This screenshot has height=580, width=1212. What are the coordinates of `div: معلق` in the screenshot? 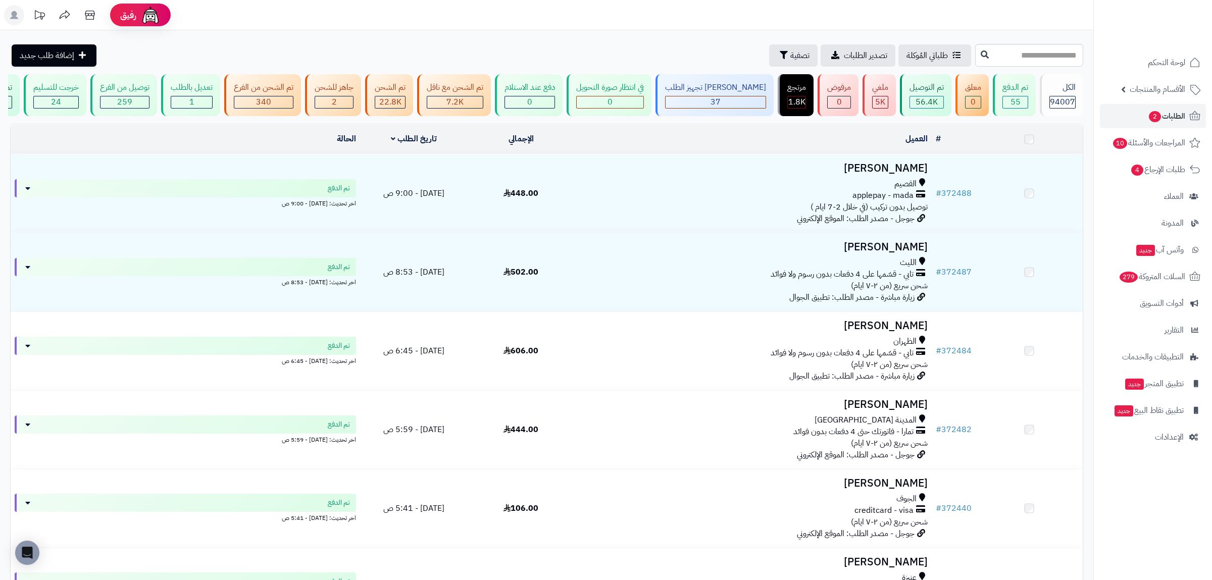 It's located at (974, 87).